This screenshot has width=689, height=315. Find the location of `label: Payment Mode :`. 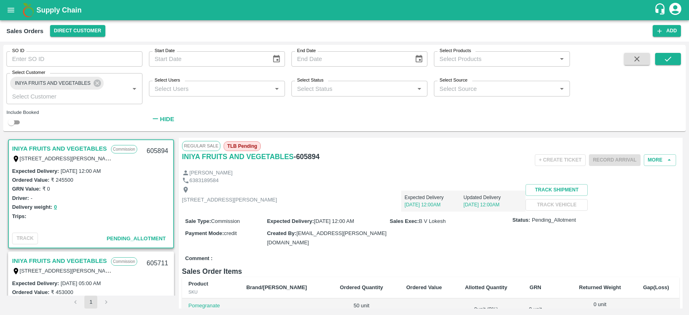

label: Payment Mode : is located at coordinates (205, 233).